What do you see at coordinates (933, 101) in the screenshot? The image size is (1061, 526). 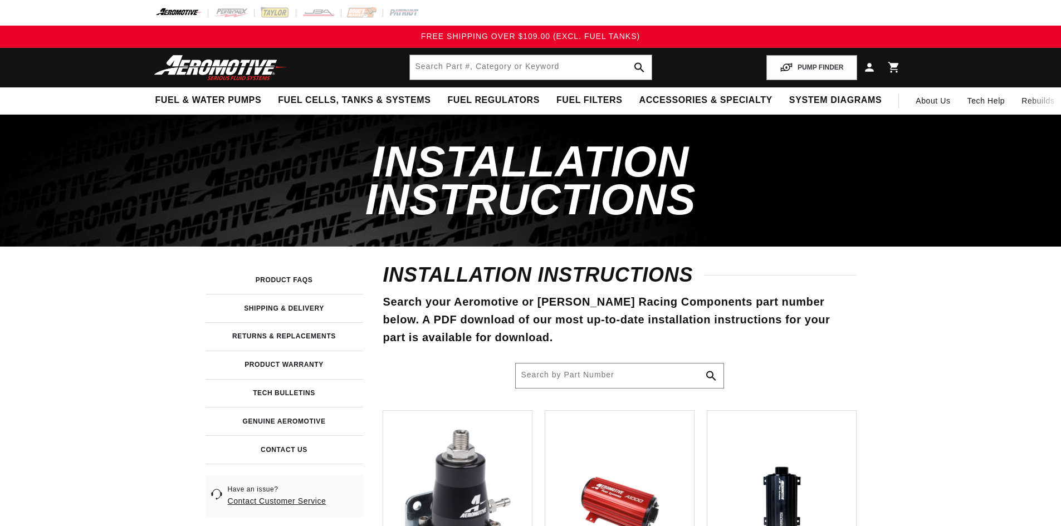 I see `a: About Us` at bounding box center [933, 101].